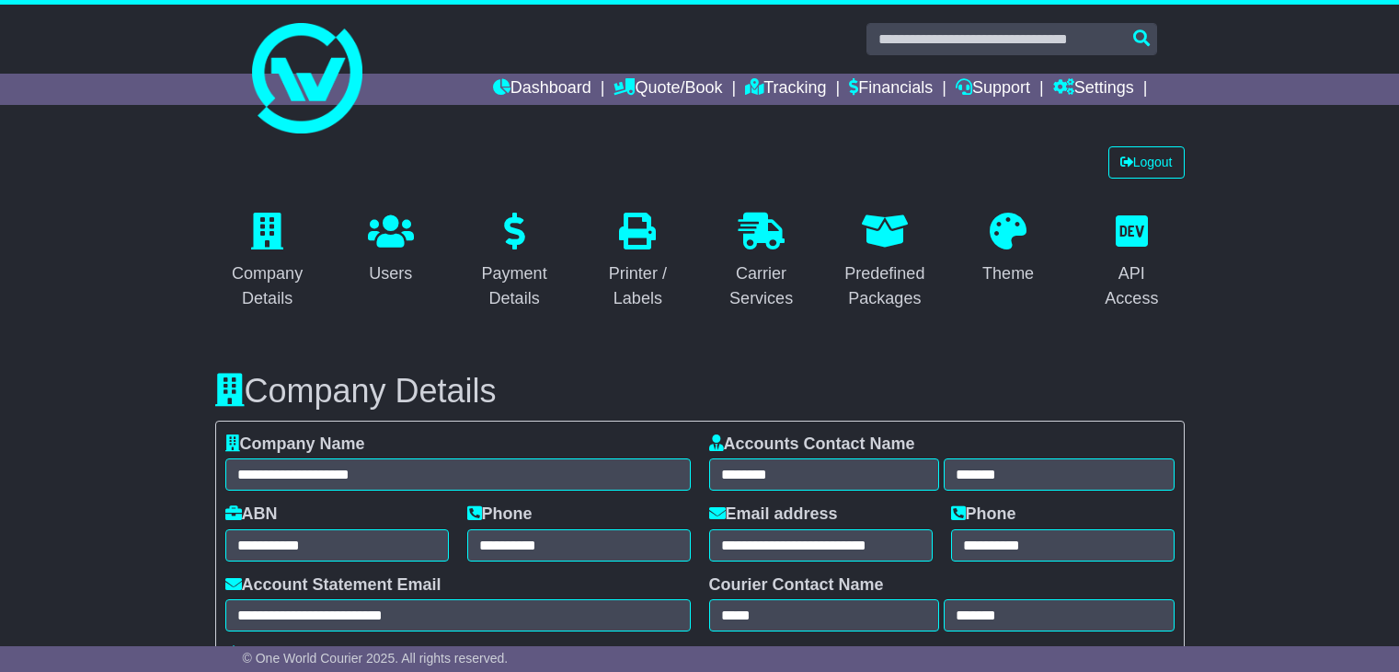 This screenshot has height=672, width=1399. I want to click on div: Payment Details, so click(514, 286).